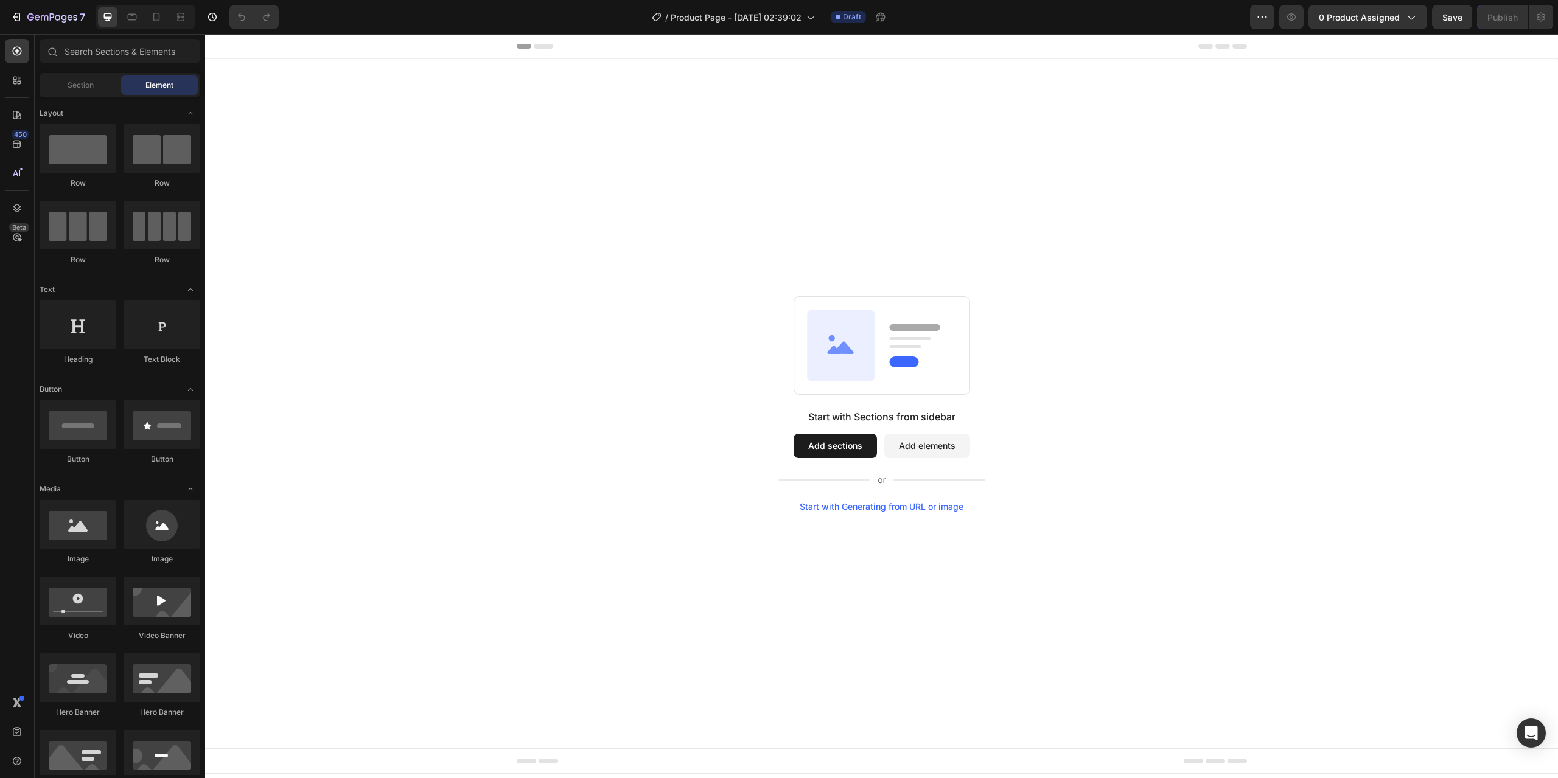 This screenshot has width=1558, height=778. What do you see at coordinates (82, 17) in the screenshot?
I see `p: 7` at bounding box center [82, 17].